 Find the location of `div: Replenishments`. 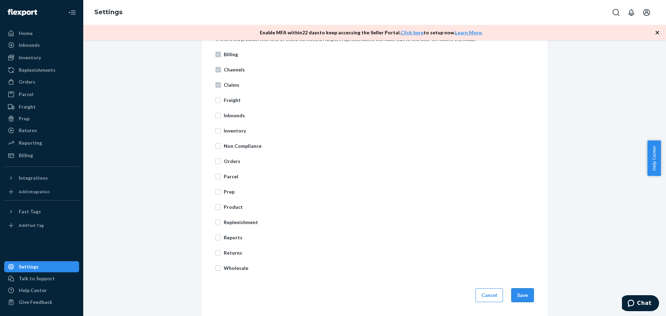

div: Replenishments is located at coordinates (37, 70).